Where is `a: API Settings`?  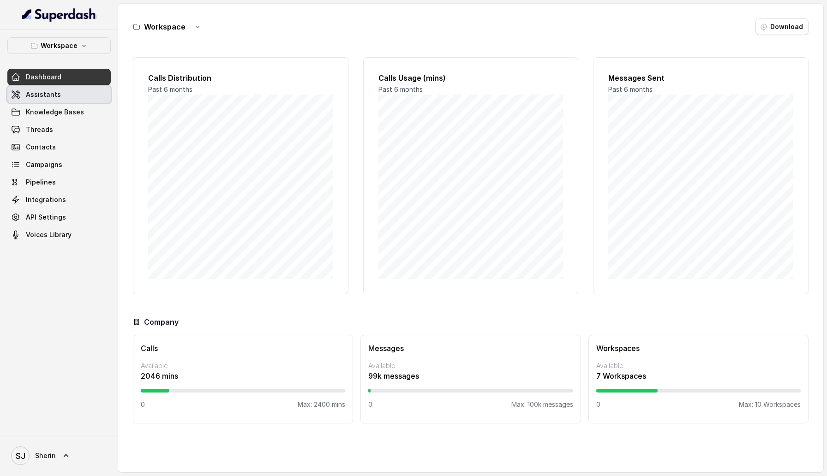 a: API Settings is located at coordinates (59, 217).